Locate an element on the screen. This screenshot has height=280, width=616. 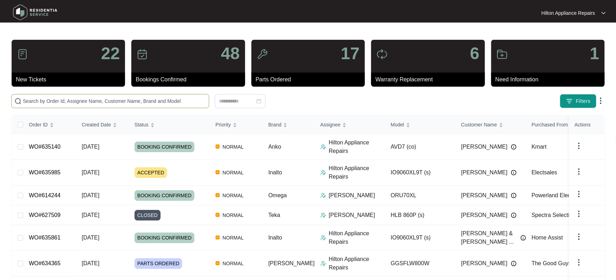
p: Need Information is located at coordinates (549, 79).